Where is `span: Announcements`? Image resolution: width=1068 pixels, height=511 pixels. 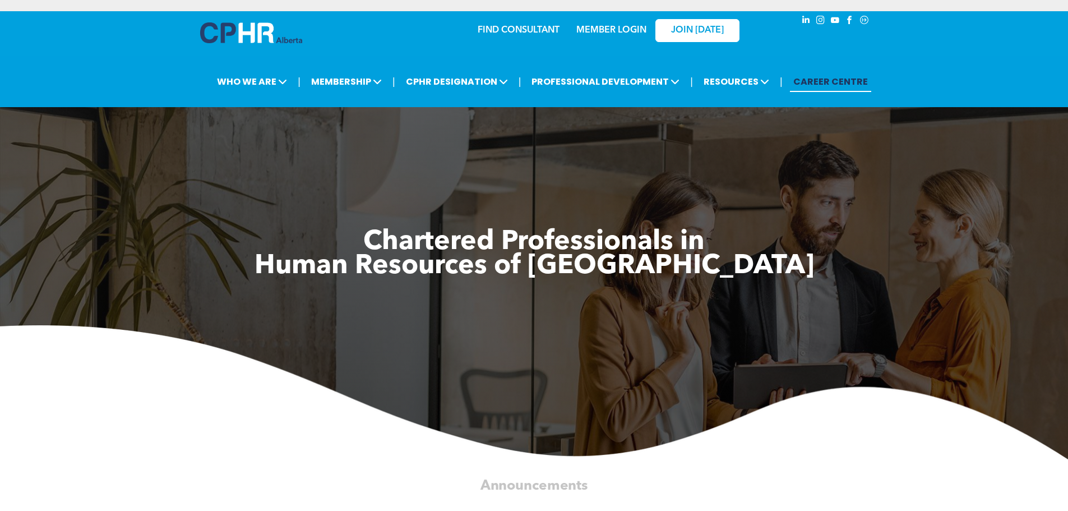 span: Announcements is located at coordinates (534, 485).